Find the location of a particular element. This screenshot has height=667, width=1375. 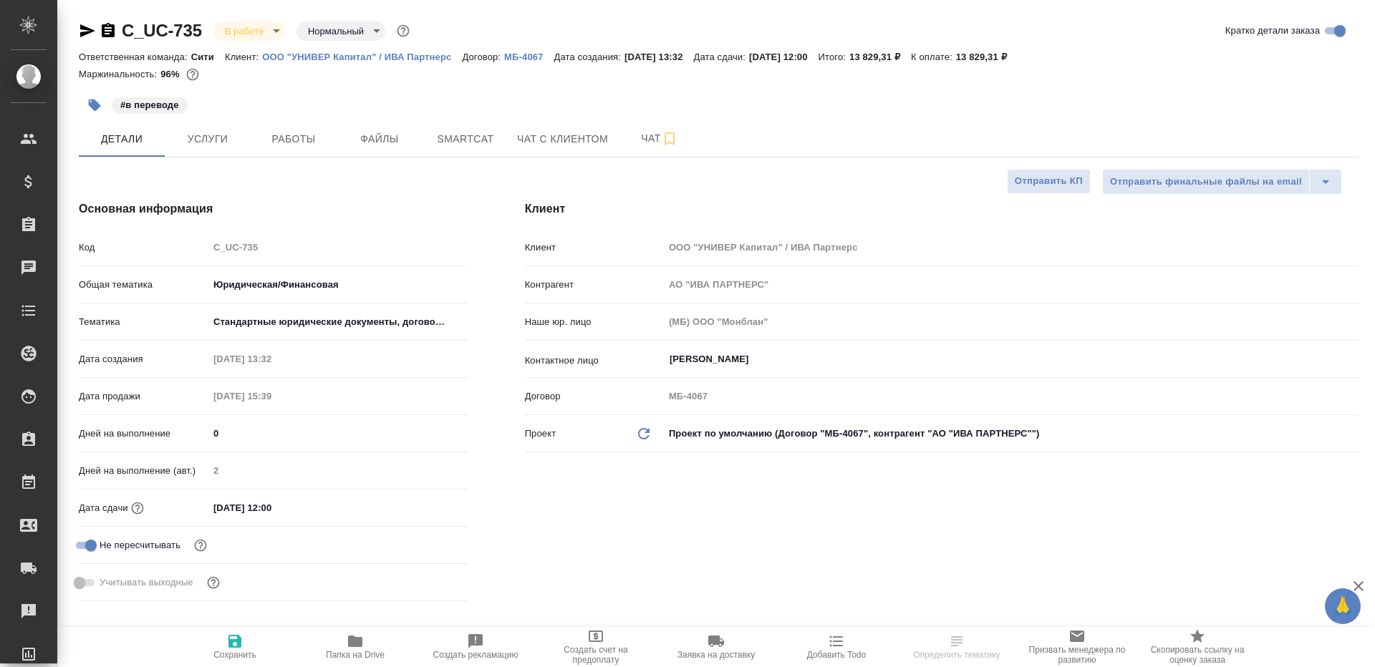

button: Определить тематику is located at coordinates (956, 647).